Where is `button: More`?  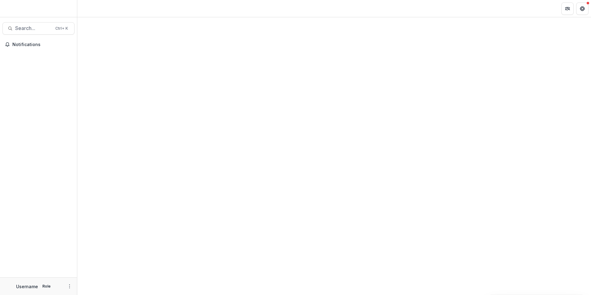 button: More is located at coordinates (70, 286).